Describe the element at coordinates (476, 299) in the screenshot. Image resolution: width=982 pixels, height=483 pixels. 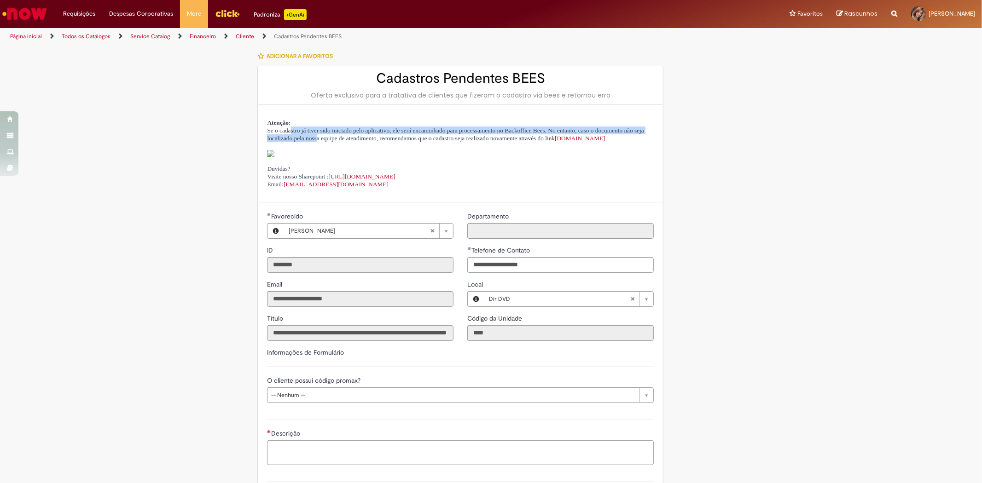
I see `button: Local, Visualizar este registro Dir DVD` at that location.